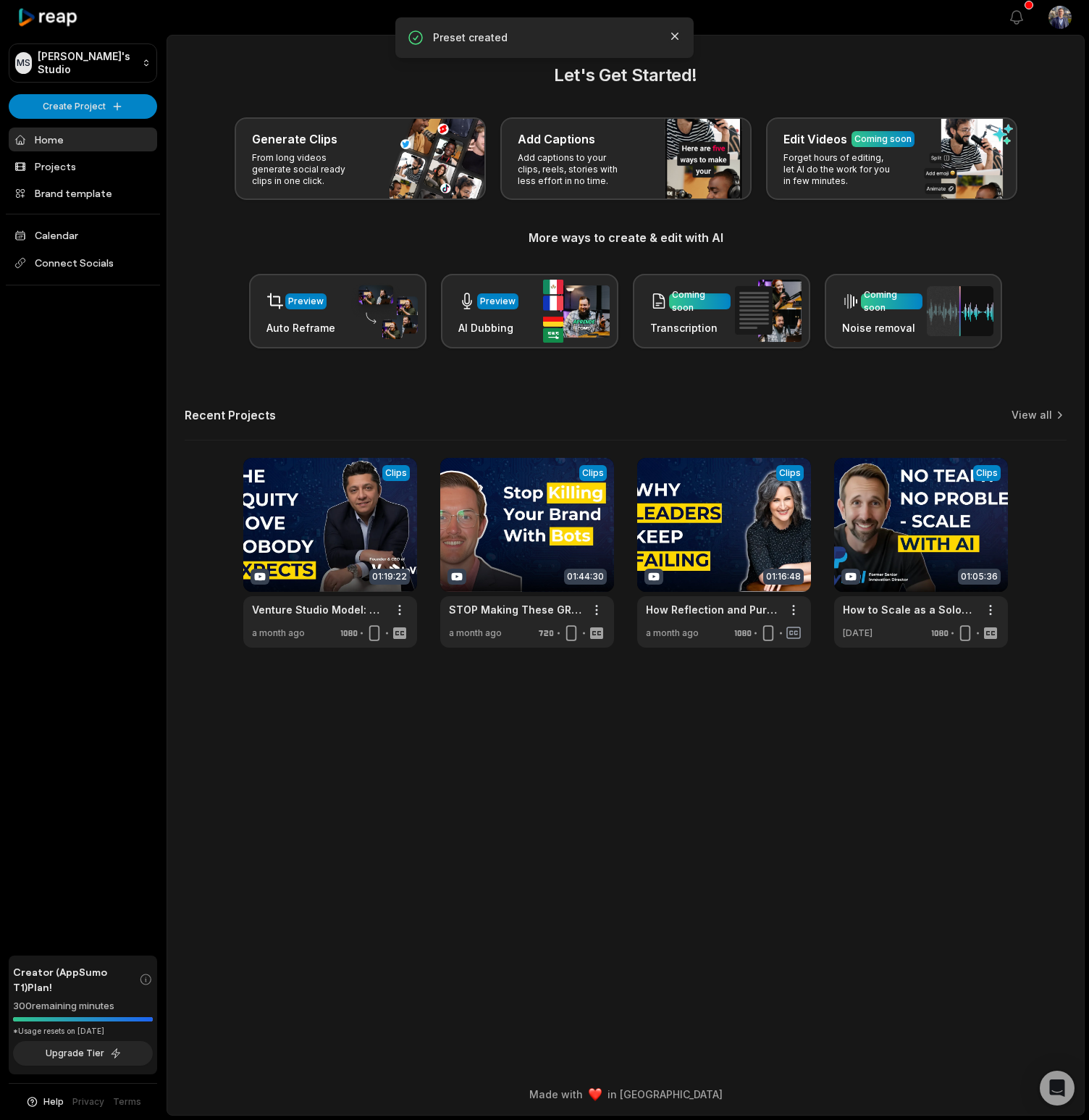 Image resolution: width=1089 pixels, height=1120 pixels. Describe the element at coordinates (769, 311) in the screenshot. I see `img: transcription.png` at that location.